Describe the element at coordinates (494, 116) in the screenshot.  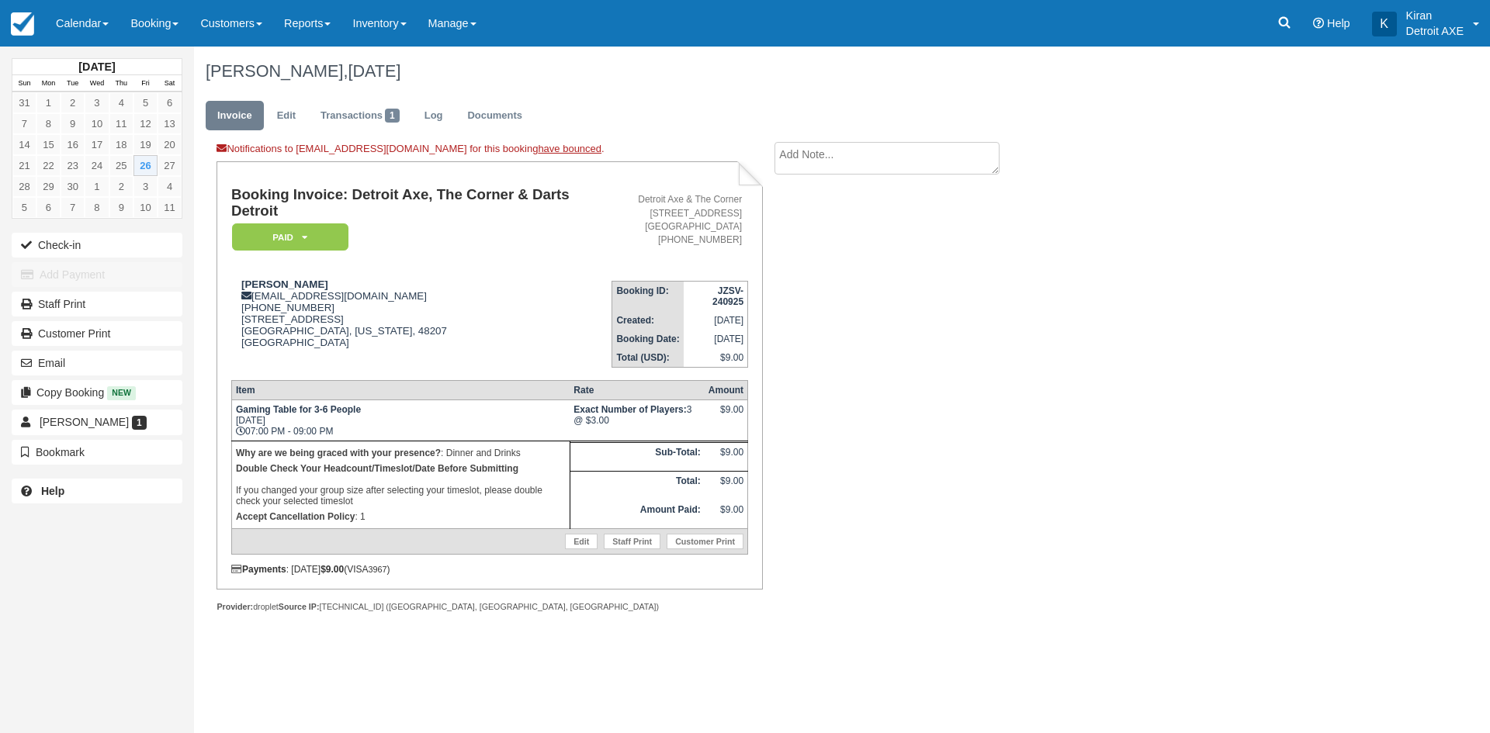
I see `a: Documents` at that location.